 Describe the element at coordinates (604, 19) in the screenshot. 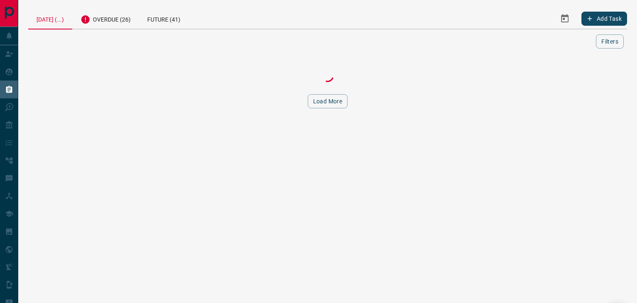

I see `button: Add Task` at that location.